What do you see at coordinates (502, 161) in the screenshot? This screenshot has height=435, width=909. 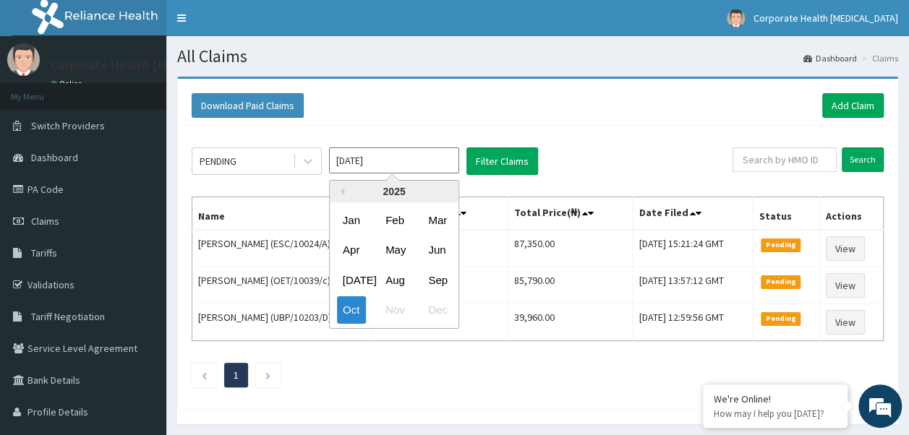 I see `button: Filter Claims` at bounding box center [502, 161].